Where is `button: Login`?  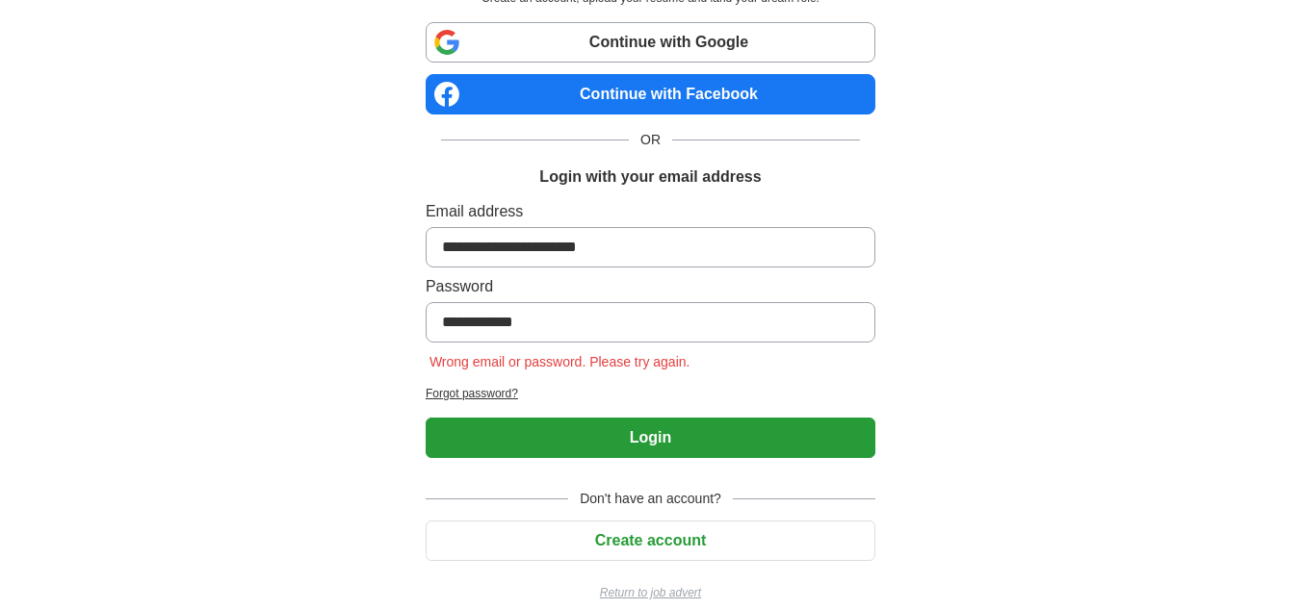 button: Login is located at coordinates (650, 438).